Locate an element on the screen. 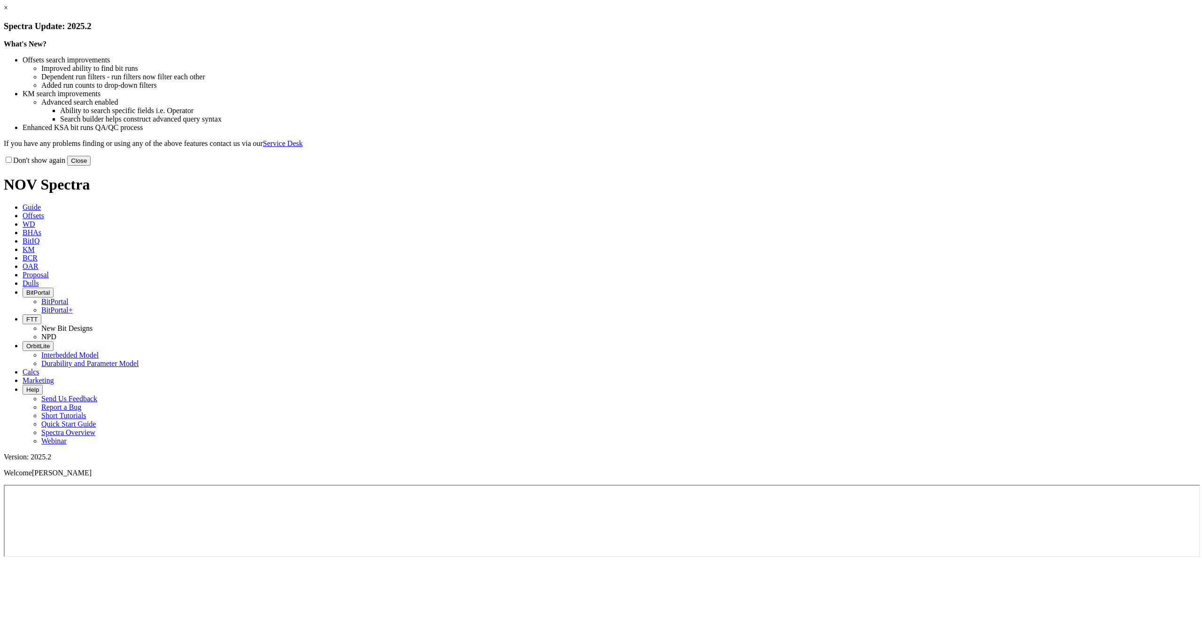 The width and height of the screenshot is (1202, 641). a: Durability and Parameter Model is located at coordinates (90, 363).